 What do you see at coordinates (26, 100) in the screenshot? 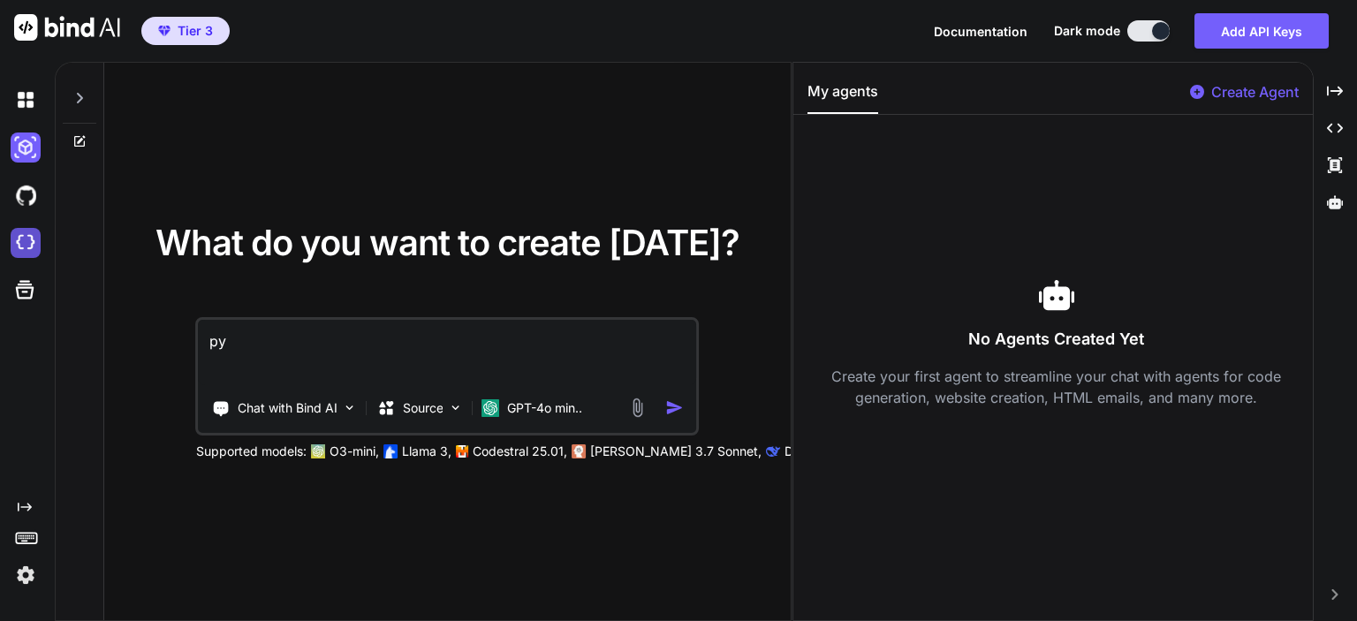
I see `img: darkChat` at bounding box center [26, 100].